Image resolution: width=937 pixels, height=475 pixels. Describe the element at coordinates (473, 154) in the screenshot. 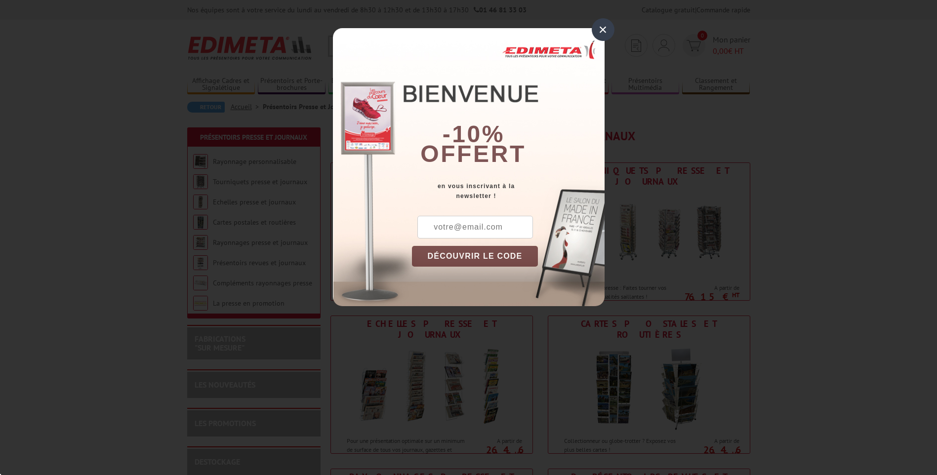

I see `font: offert` at that location.